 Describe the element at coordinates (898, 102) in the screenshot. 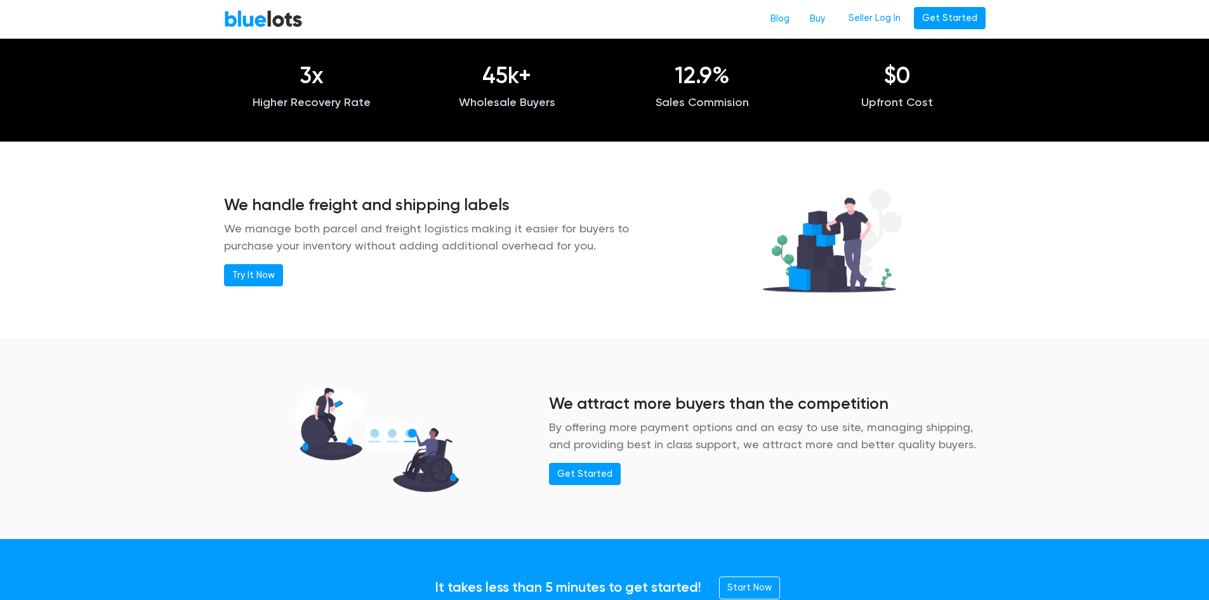

I see `p: Upfront Cost` at that location.